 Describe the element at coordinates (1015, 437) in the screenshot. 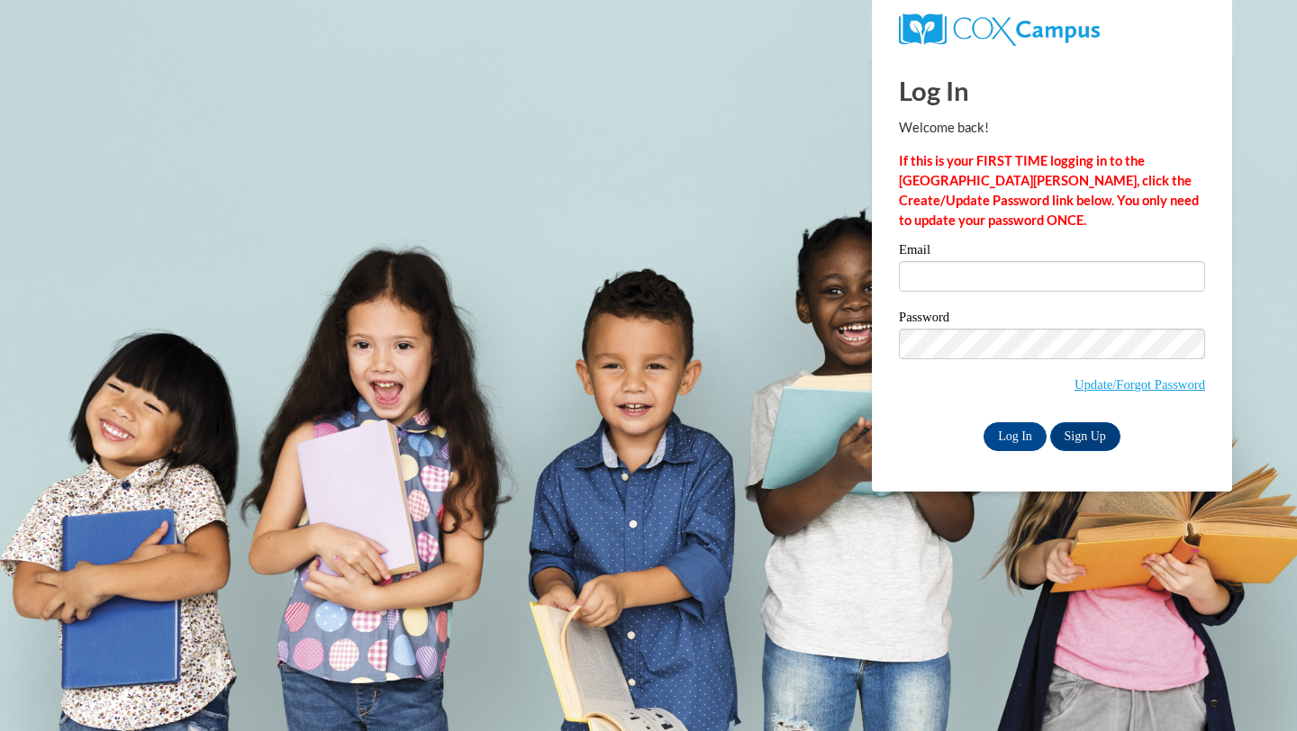

I see `input: Log In` at that location.